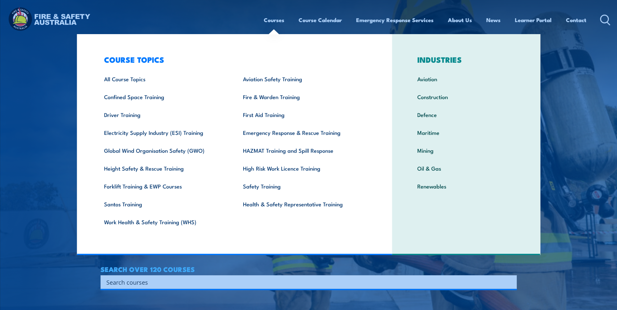 The height and width of the screenshot is (310, 617). Describe the element at coordinates (302, 115) in the screenshot. I see `a: First Aid Training` at that location.